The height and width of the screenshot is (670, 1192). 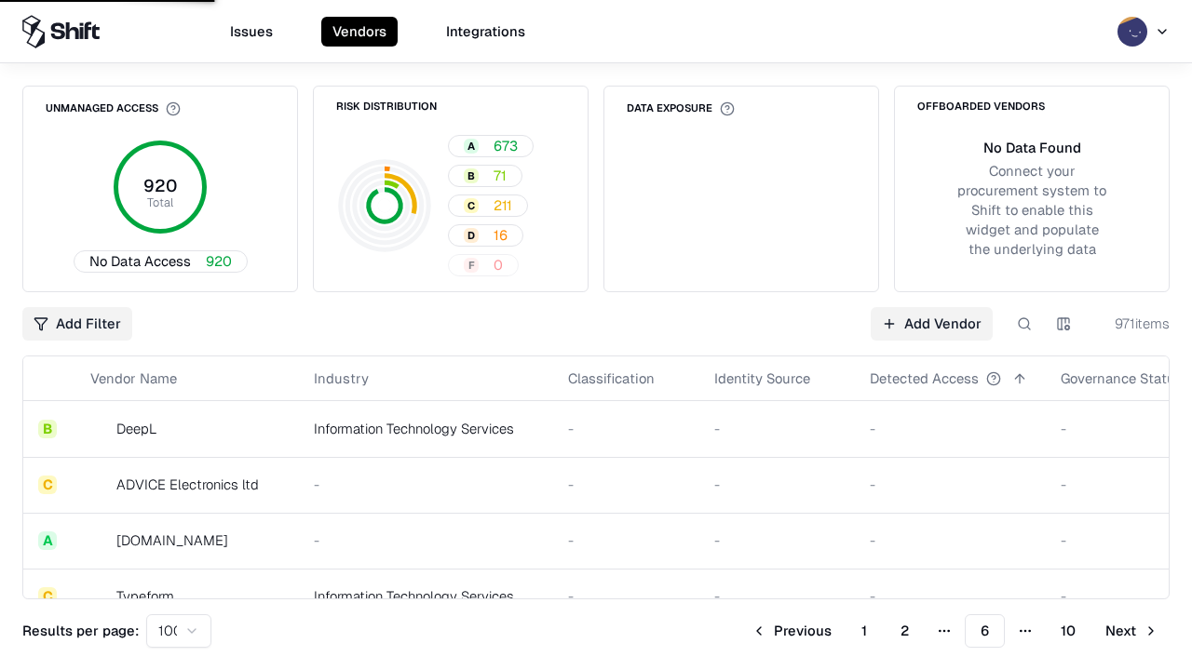 What do you see at coordinates (500, 235) in the screenshot?
I see `span: 16` at bounding box center [500, 235].